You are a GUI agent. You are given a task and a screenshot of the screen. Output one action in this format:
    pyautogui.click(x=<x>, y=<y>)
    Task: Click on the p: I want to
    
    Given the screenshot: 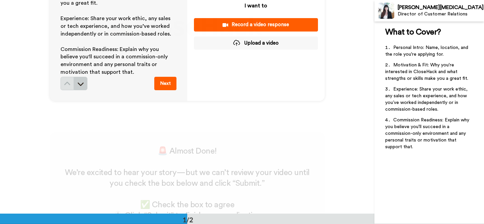 What is the action you would take?
    pyautogui.click(x=256, y=6)
    